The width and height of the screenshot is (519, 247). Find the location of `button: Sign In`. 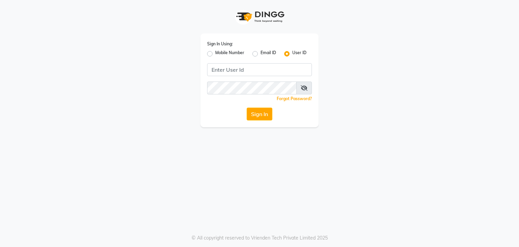

button: Sign In is located at coordinates (259, 114).